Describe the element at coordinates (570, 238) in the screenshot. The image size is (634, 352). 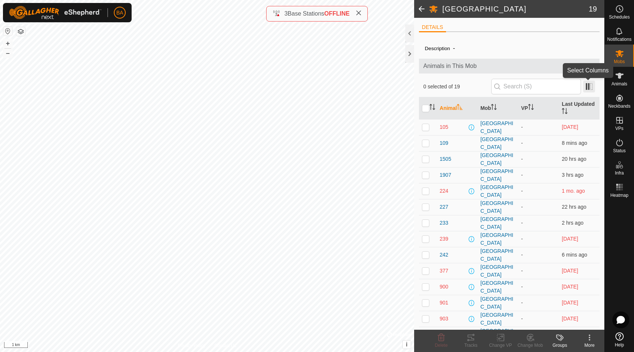
I see `span: 18 Aug 2025, 9:14 am` at that location.